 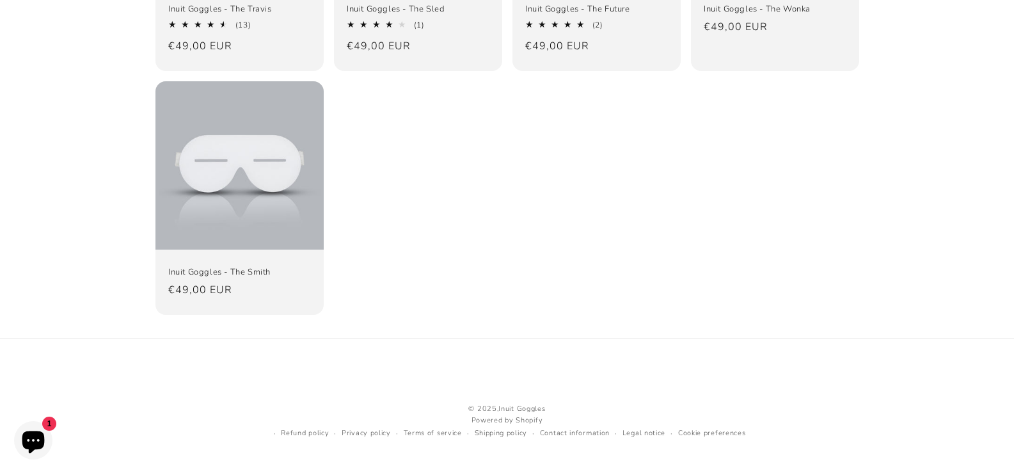 I want to click on a: Inuit Goggles - The Smith, so click(x=239, y=272).